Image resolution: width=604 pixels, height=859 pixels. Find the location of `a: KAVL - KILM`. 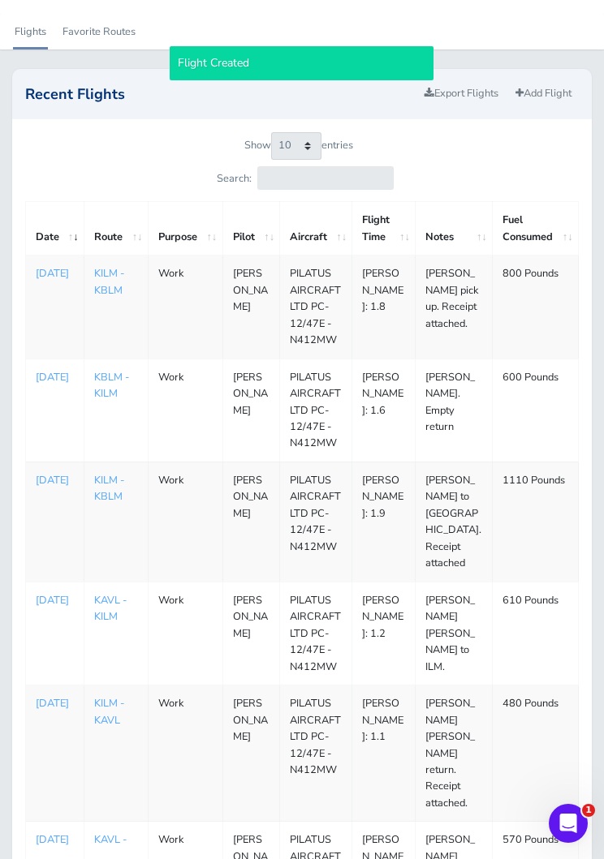

a: KAVL - KILM is located at coordinates (110, 609).